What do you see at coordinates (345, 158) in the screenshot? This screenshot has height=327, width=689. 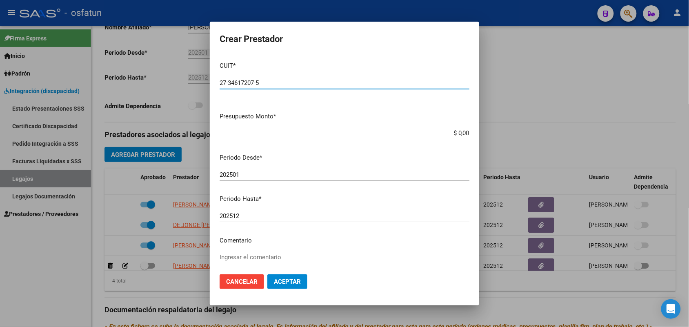 I see `p: Periodo Desde` at bounding box center [345, 158].